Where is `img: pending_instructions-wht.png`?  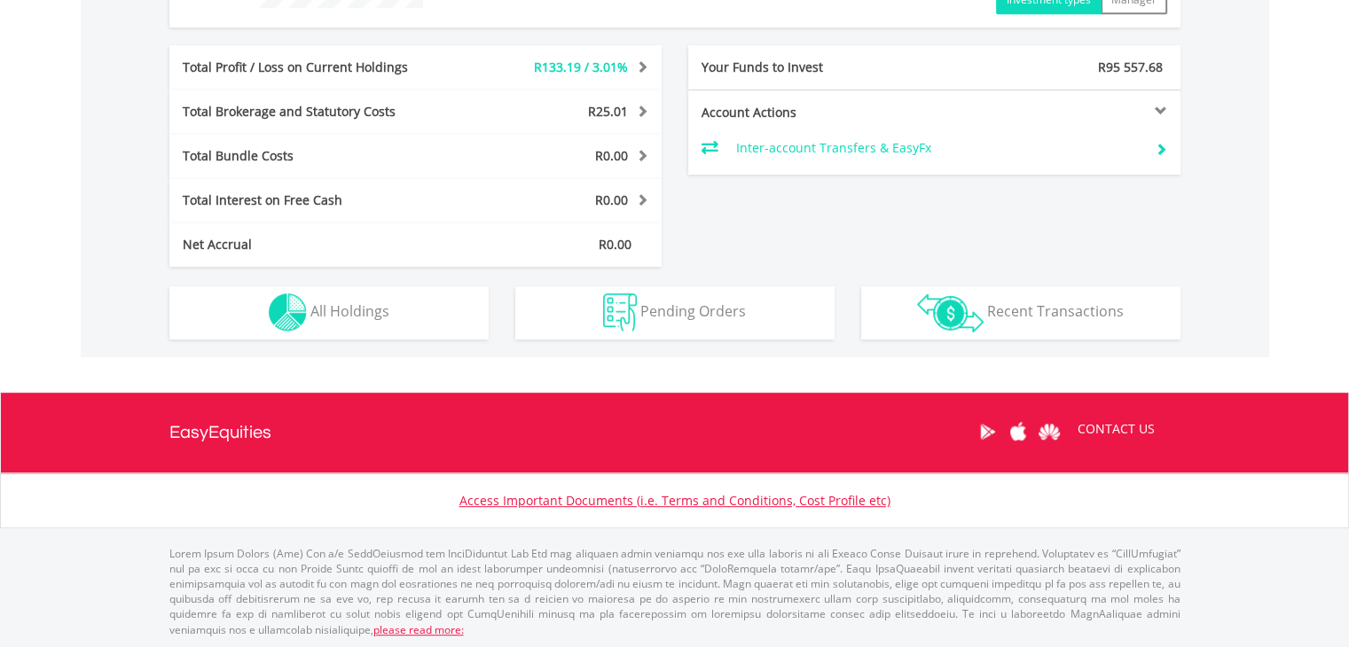 img: pending_instructions-wht.png is located at coordinates (620, 312).